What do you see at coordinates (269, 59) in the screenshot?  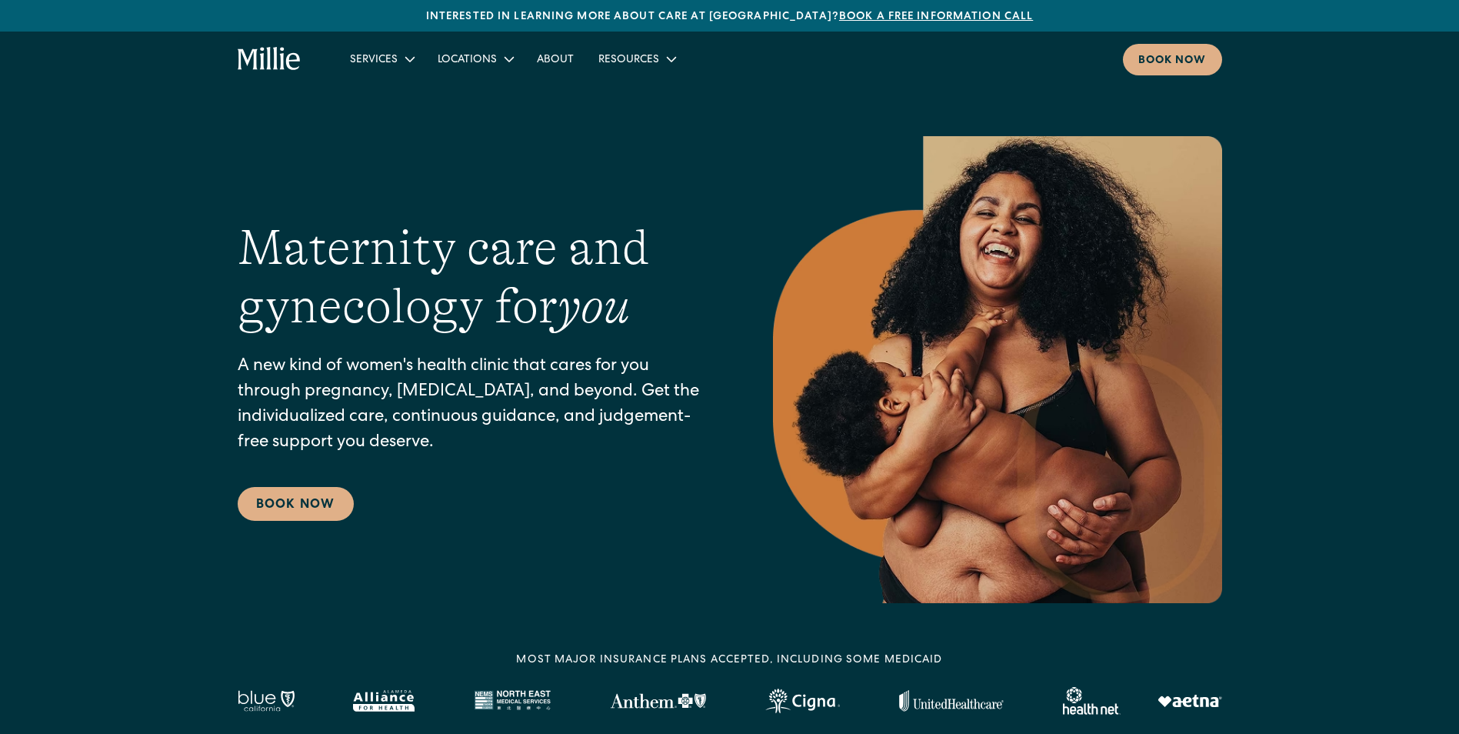 I see `a: home` at bounding box center [269, 59].